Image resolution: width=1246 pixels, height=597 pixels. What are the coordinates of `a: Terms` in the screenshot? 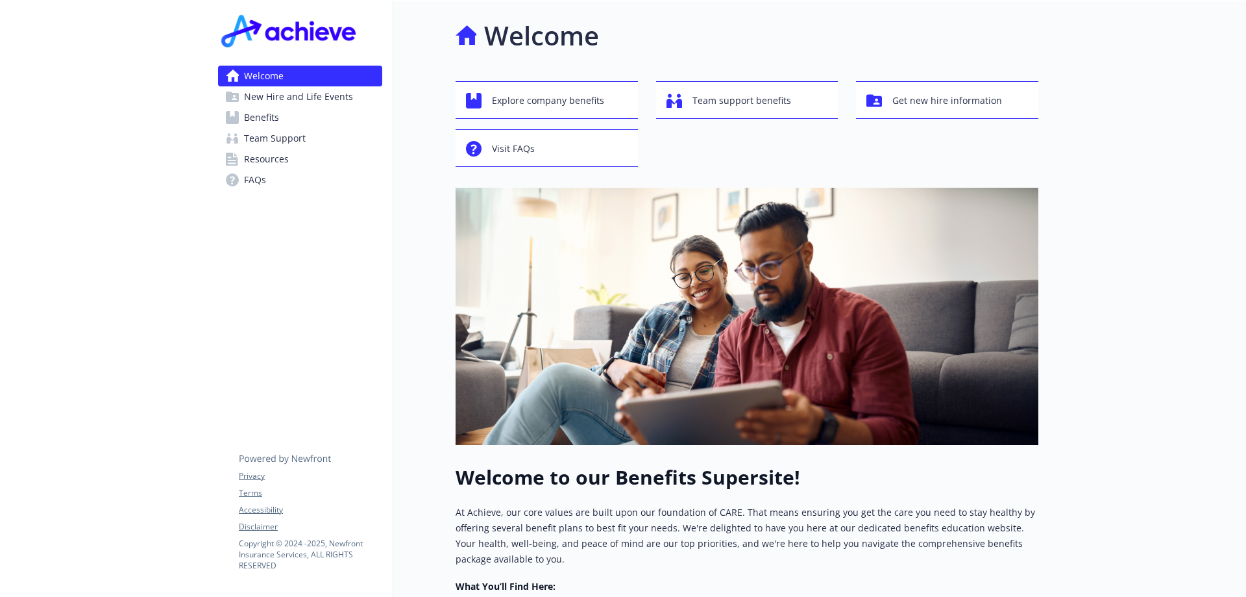 It's located at (310, 493).